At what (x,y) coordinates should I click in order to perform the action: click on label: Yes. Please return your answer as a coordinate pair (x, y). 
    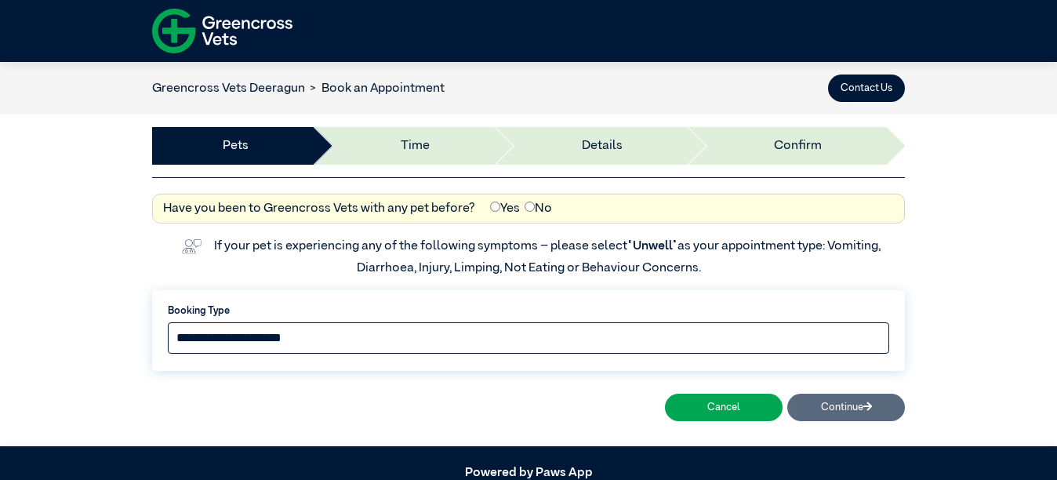
    Looking at the image, I should click on (505, 209).